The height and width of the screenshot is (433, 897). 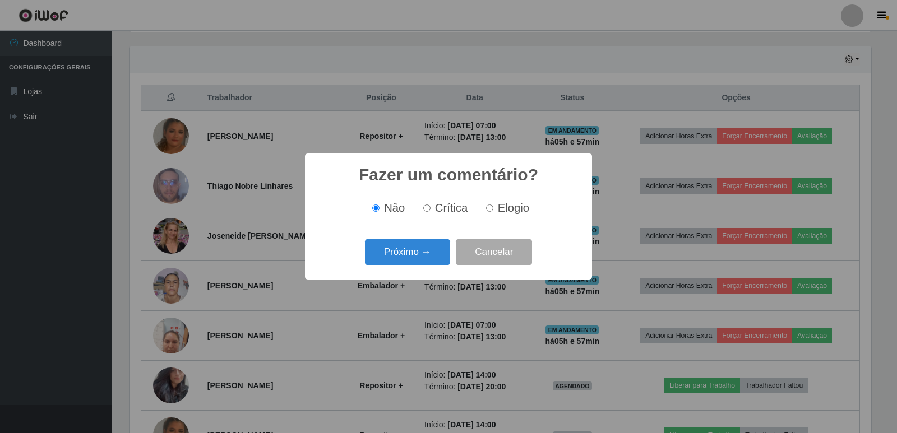 I want to click on input: Crítica, so click(x=427, y=208).